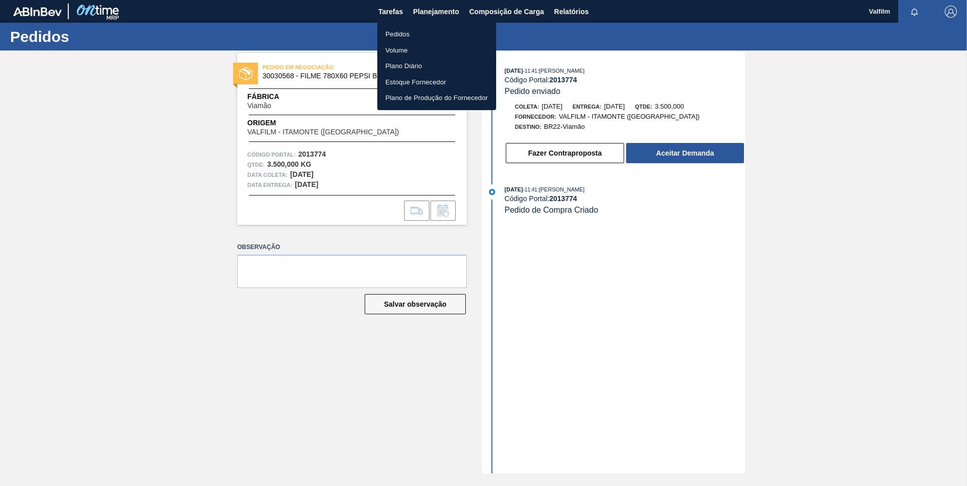  What do you see at coordinates (436, 98) in the screenshot?
I see `a: Plano de Produção do Fornecedor` at bounding box center [436, 98].